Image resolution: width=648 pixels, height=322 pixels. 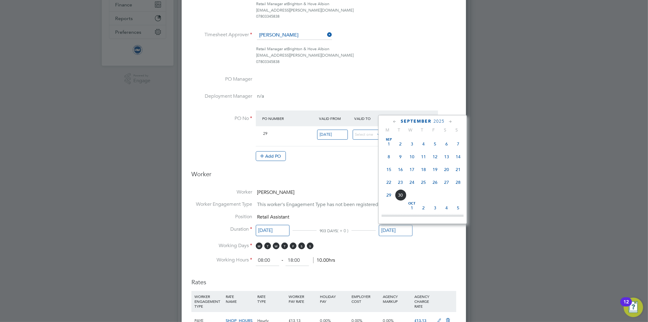 I want to click on div: EMPLOYER COST, so click(x=366, y=298).